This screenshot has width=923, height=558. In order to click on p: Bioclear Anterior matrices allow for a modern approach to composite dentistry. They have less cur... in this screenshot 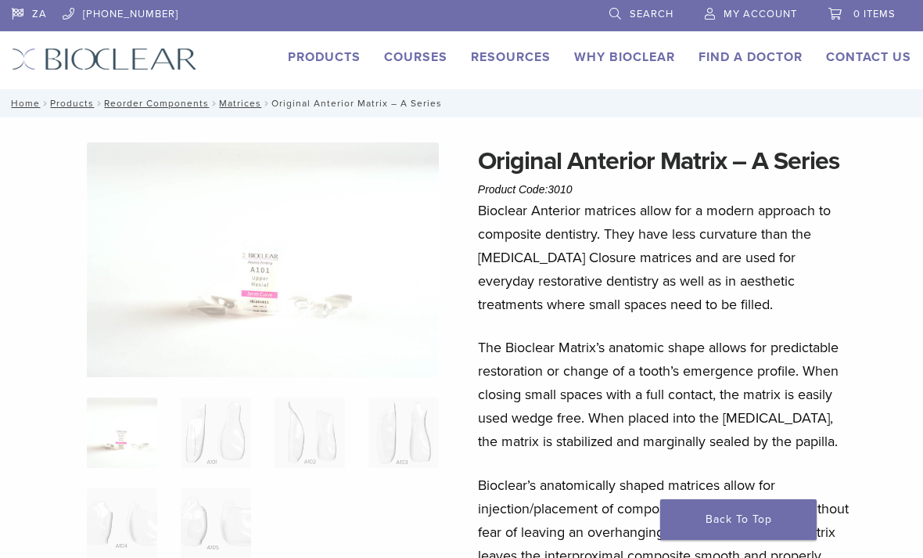, I will do `click(665, 257)`.